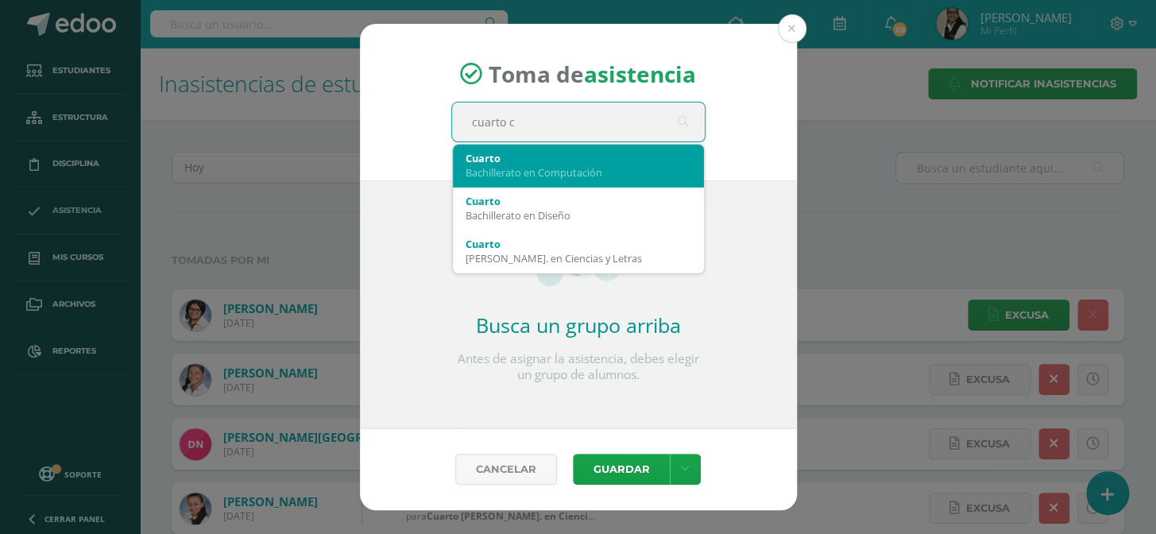 The width and height of the screenshot is (1156, 534). I want to click on input: Busca un grado o sección aquí..., so click(578, 122).